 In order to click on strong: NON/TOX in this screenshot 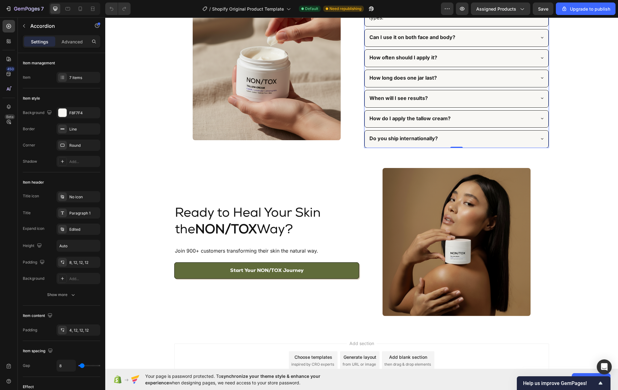, I will do `click(120, 213)`.